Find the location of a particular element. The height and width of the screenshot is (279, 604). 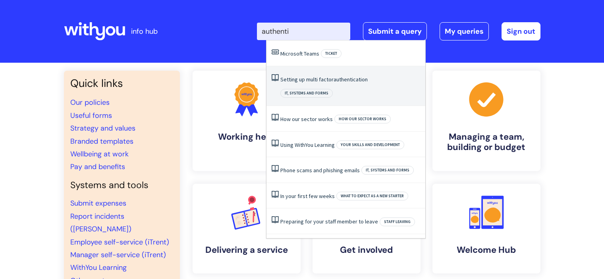

span: Staff leaving is located at coordinates (397, 222).